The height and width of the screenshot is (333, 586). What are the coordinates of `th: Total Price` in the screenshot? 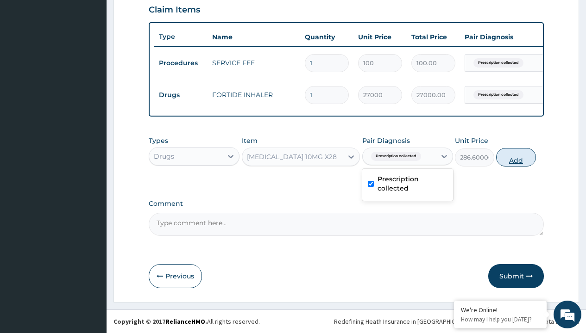 It's located at (433, 37).